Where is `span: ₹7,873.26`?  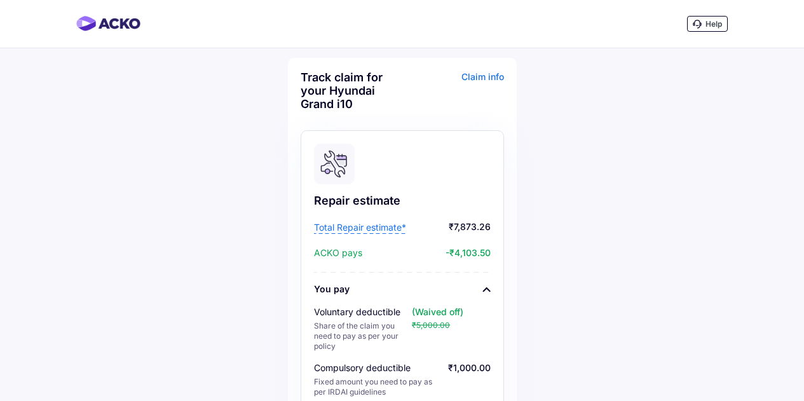 span: ₹7,873.26 is located at coordinates (450, 228).